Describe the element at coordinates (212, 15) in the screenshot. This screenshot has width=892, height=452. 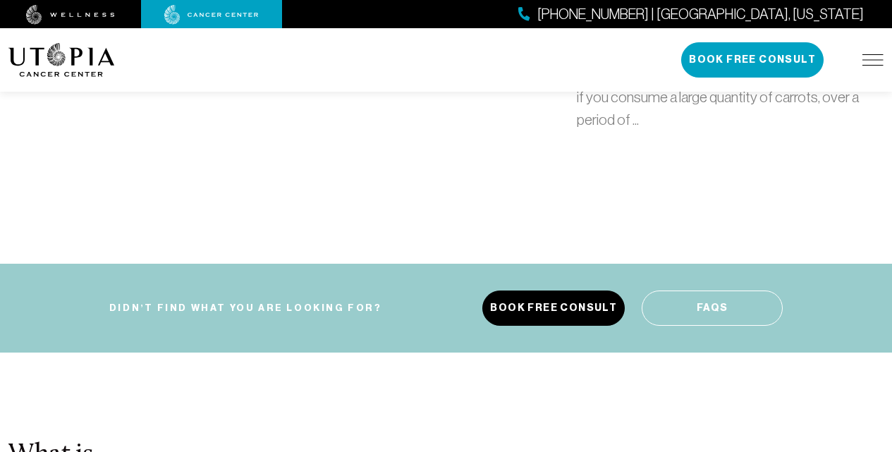
I see `img: cancer center` at that location.